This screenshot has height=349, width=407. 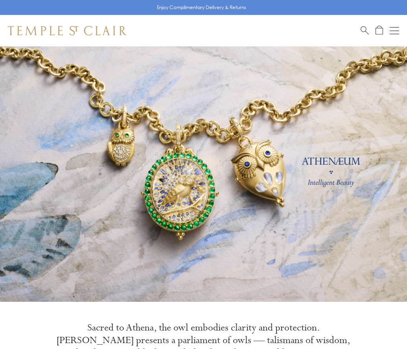 What do you see at coordinates (364, 30) in the screenshot?
I see `a: Search` at bounding box center [364, 30].